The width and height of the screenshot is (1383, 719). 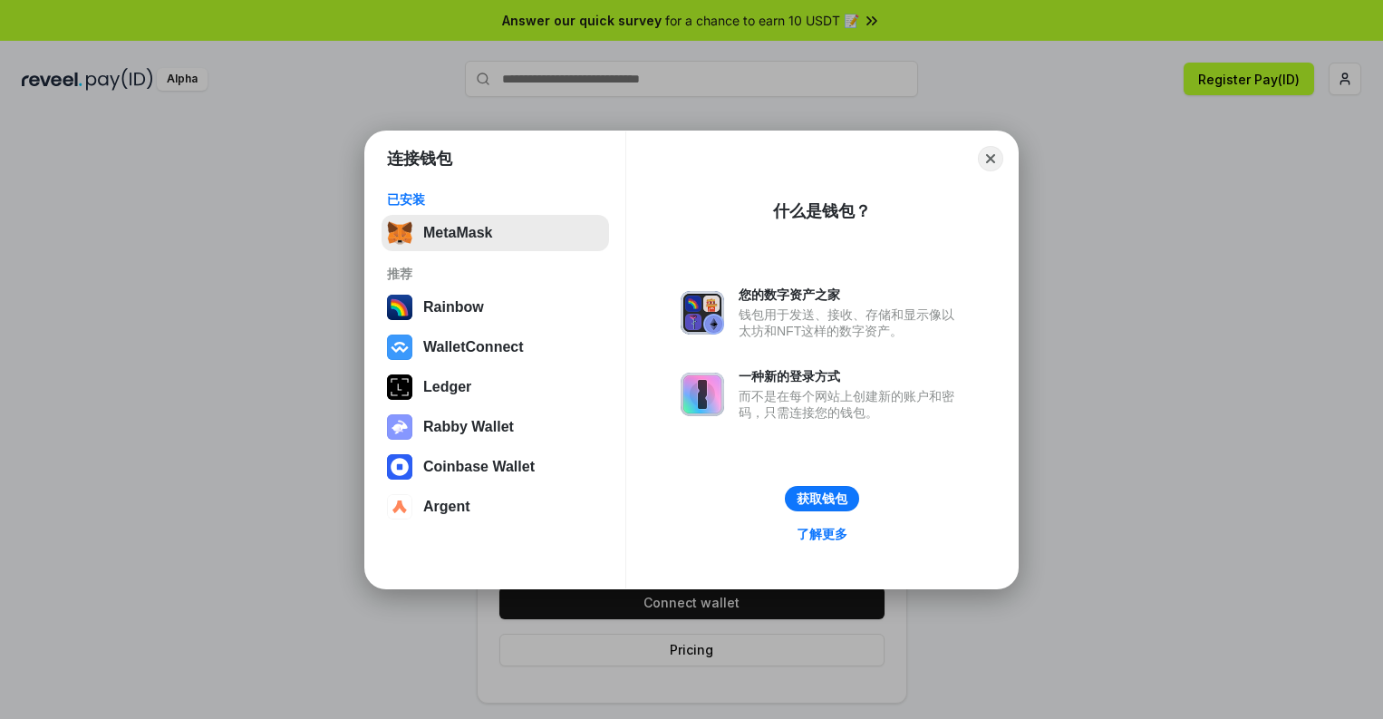 I want to click on div: 获取钱包, so click(x=822, y=498).